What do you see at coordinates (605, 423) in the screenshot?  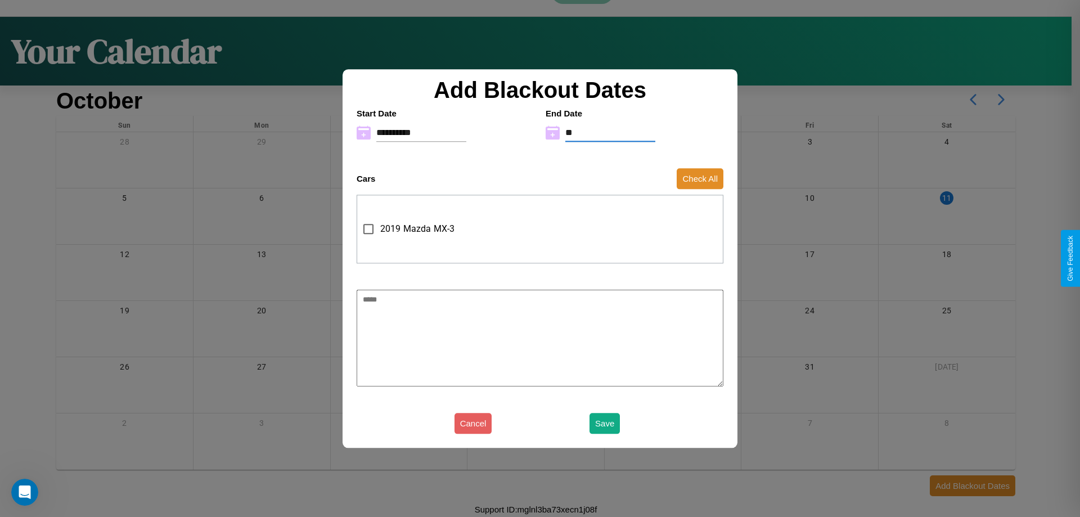 I see `button: Save` at bounding box center [605, 423].